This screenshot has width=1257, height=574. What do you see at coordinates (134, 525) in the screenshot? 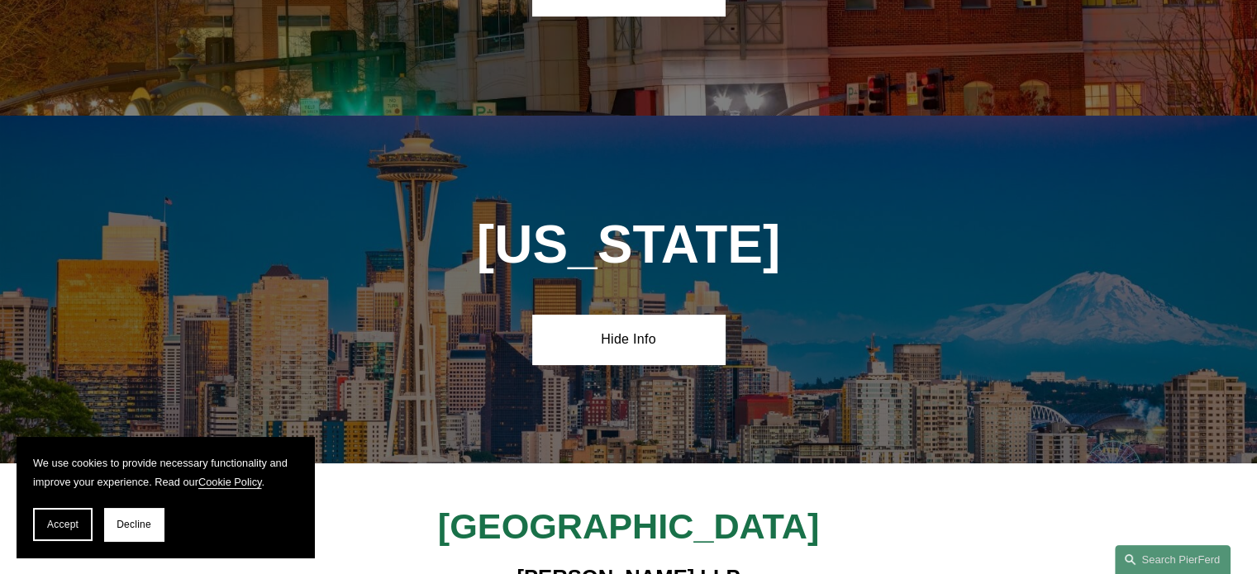
I see `button: Decline` at bounding box center [134, 525].